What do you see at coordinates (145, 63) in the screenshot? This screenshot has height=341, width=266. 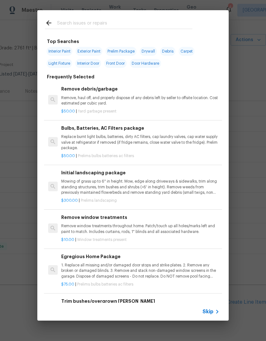 I see `span: Door Hardware` at bounding box center [145, 63].